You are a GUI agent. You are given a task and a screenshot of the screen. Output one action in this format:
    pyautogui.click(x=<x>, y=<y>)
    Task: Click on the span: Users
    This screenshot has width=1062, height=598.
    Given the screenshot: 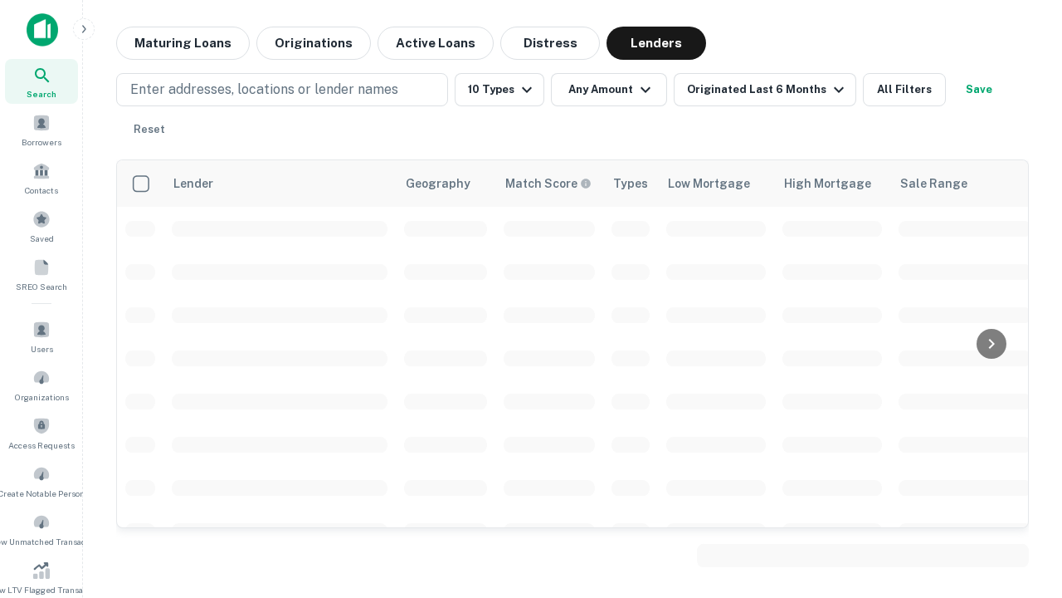 What is the action you would take?
    pyautogui.click(x=41, y=349)
    